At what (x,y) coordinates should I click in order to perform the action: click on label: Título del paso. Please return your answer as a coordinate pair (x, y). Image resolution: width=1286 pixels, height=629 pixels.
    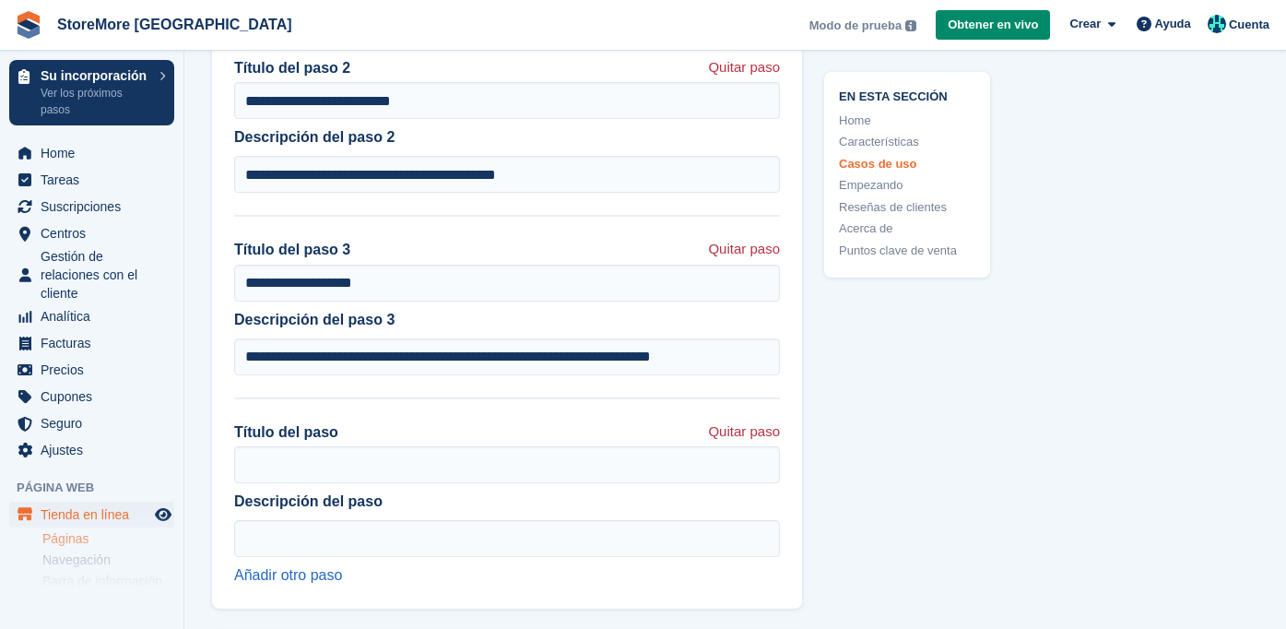
    Looking at the image, I should click on (286, 432).